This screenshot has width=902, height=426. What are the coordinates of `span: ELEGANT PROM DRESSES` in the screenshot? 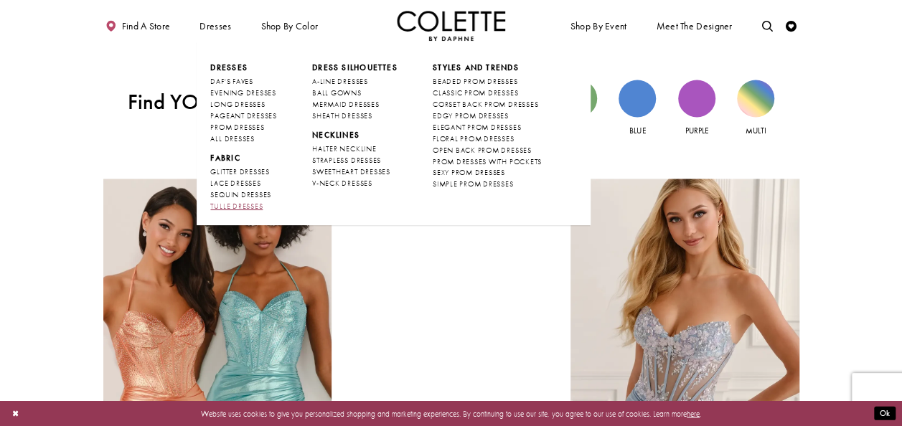 It's located at (476, 127).